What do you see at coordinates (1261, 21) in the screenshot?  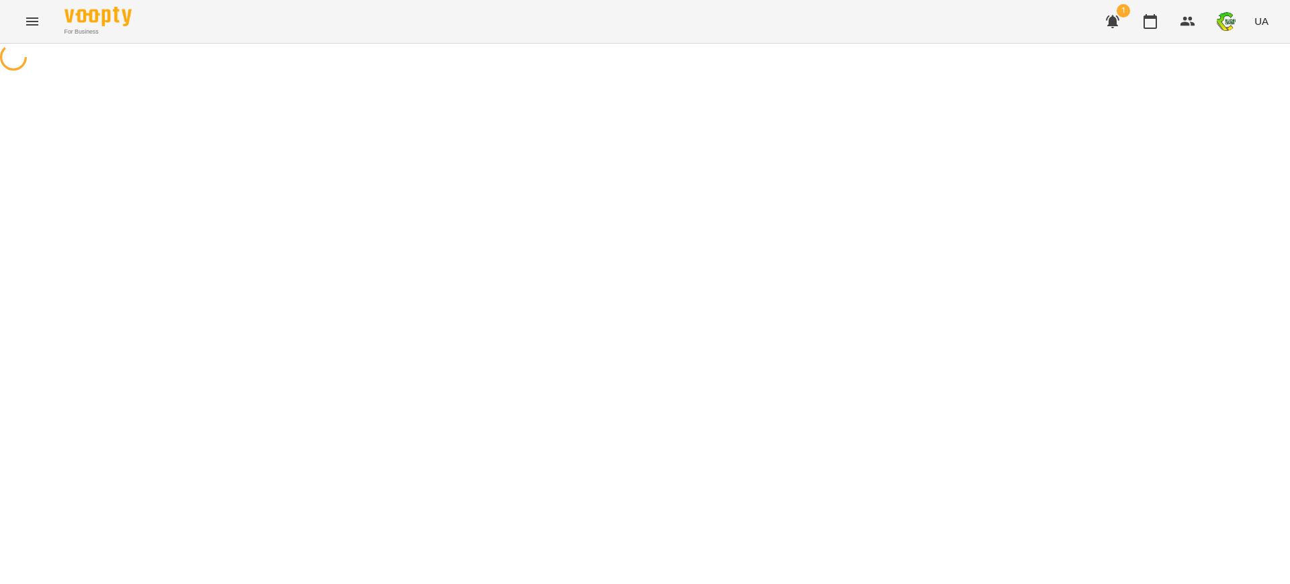 I see `button: UA` at bounding box center [1261, 21].